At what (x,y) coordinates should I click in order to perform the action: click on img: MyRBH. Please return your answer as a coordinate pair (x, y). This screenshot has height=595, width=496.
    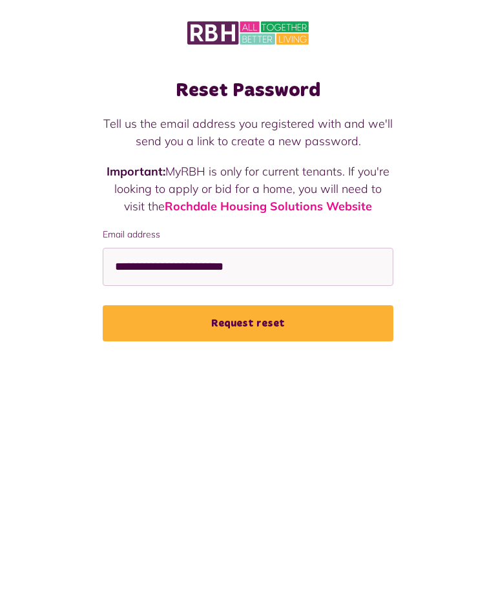
    Looking at the image, I should click on (248, 33).